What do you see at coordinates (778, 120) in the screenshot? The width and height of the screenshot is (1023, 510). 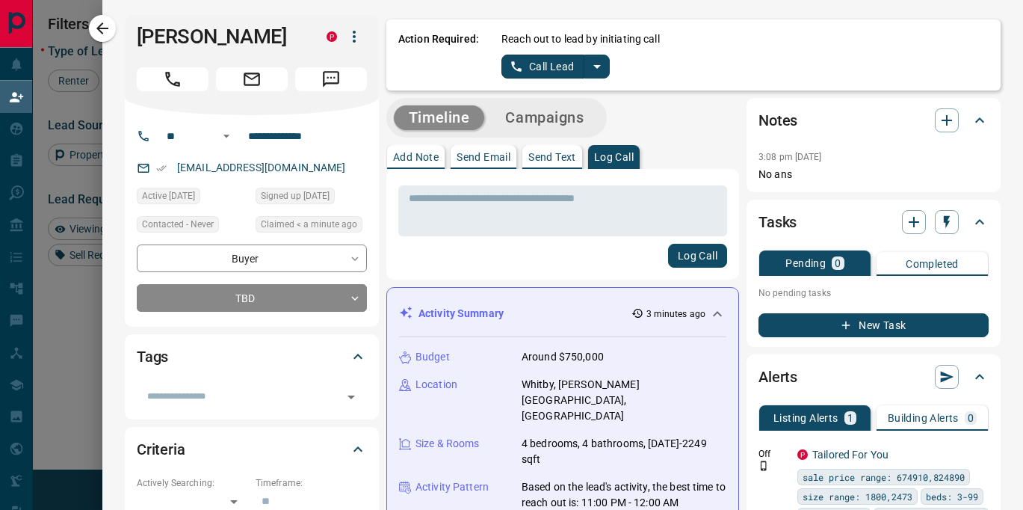 I see `h2: Notes` at bounding box center [778, 120].